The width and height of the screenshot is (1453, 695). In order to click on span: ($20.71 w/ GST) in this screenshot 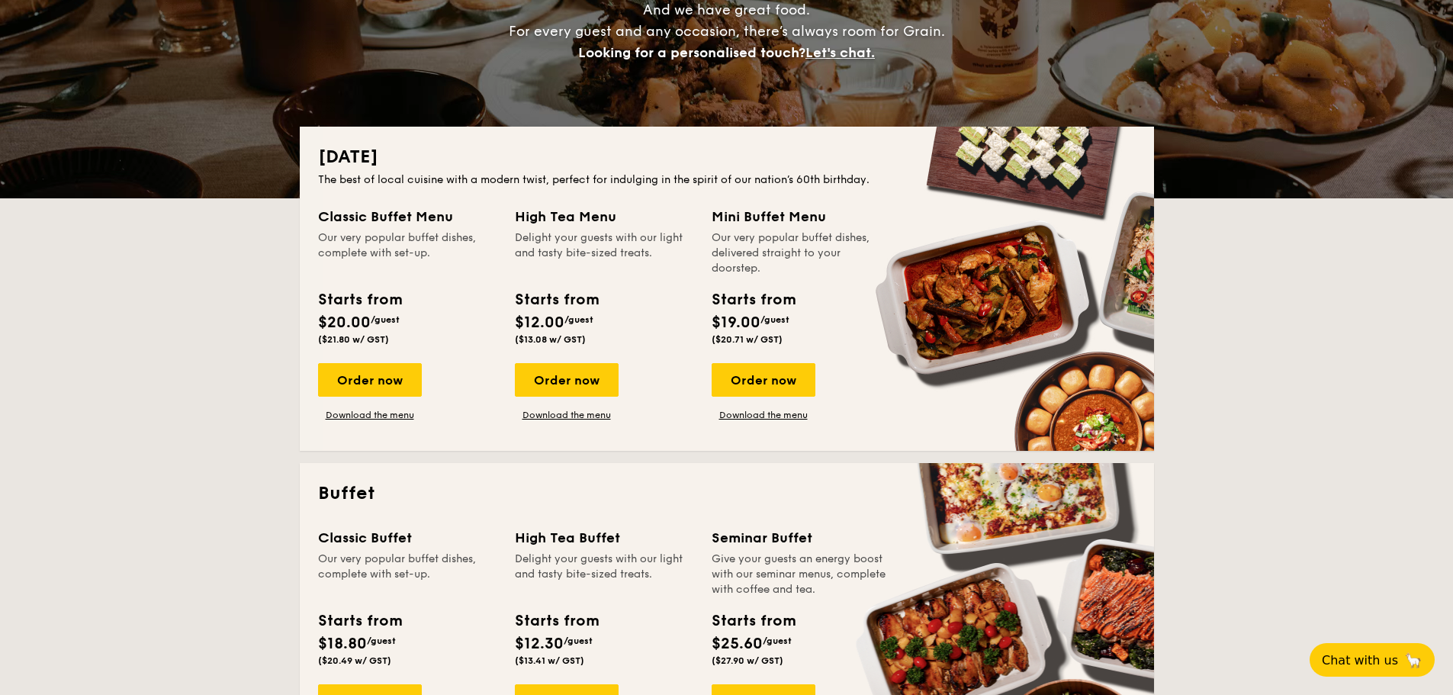, I will do `click(747, 339)`.